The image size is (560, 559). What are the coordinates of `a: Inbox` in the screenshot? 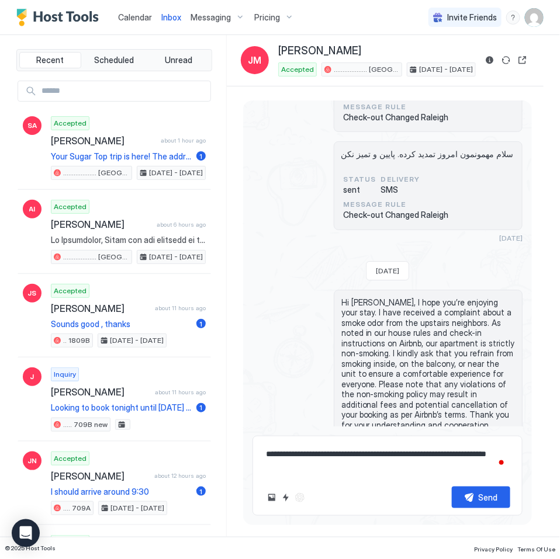 It's located at (171, 17).